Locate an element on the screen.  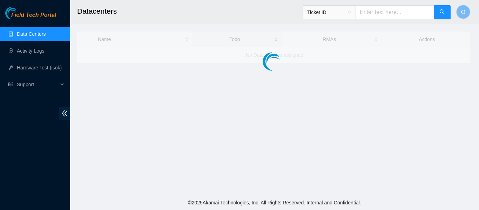
span: double-left is located at coordinates (65, 113).